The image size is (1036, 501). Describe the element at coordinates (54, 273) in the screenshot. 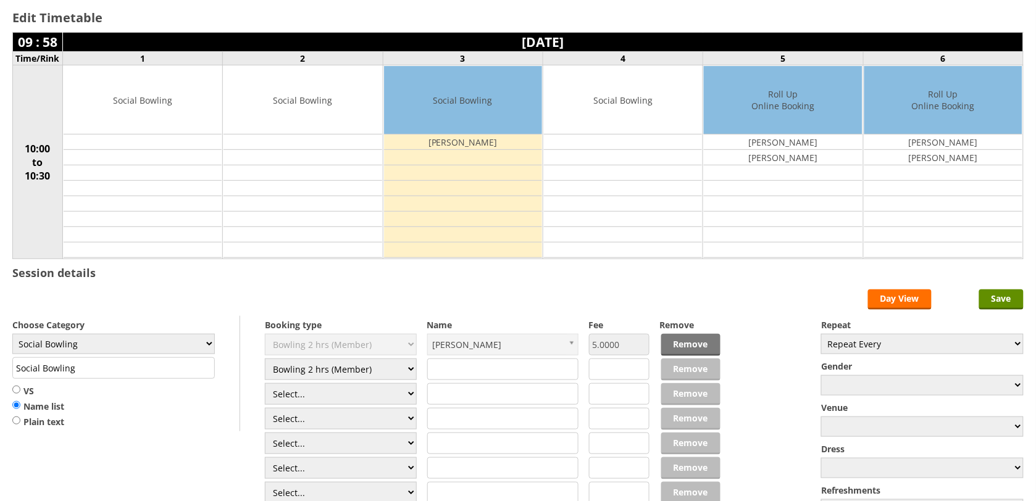

I see `h3: Session details` at that location.